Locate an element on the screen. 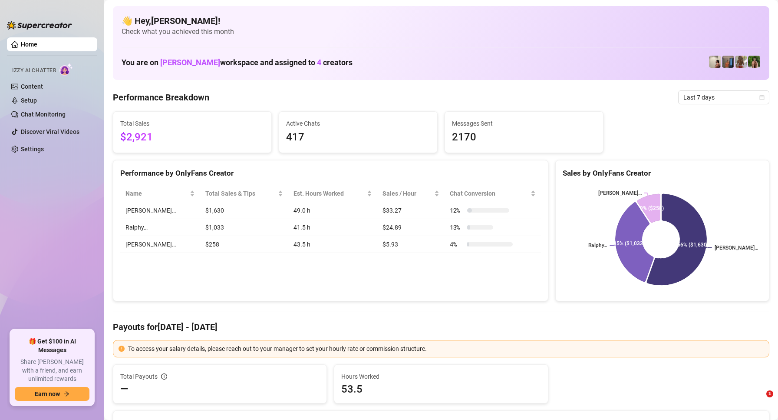 The image size is (778, 420). img: Wayne is located at coordinates (728, 62).